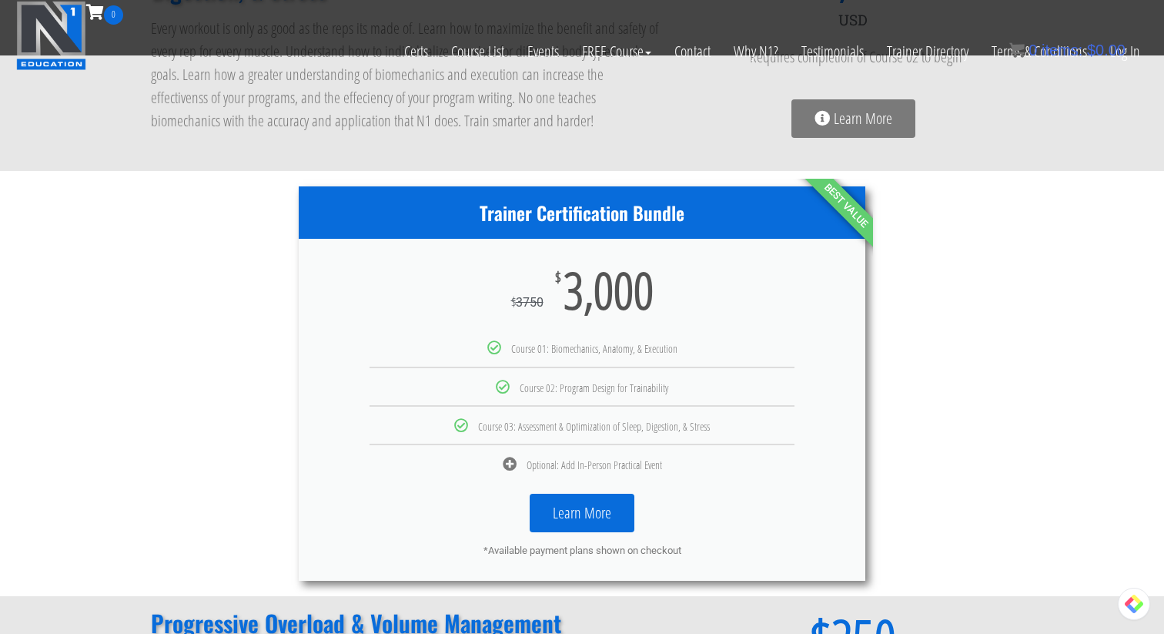 This screenshot has height=634, width=1164. I want to click on a: Contact, so click(692, 52).